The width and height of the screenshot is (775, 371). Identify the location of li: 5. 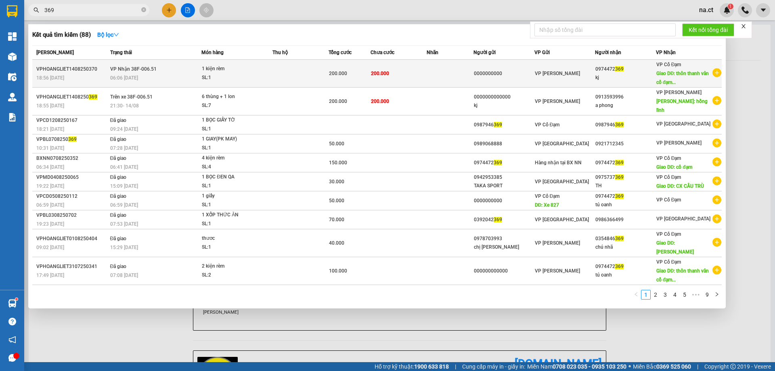
(685, 295).